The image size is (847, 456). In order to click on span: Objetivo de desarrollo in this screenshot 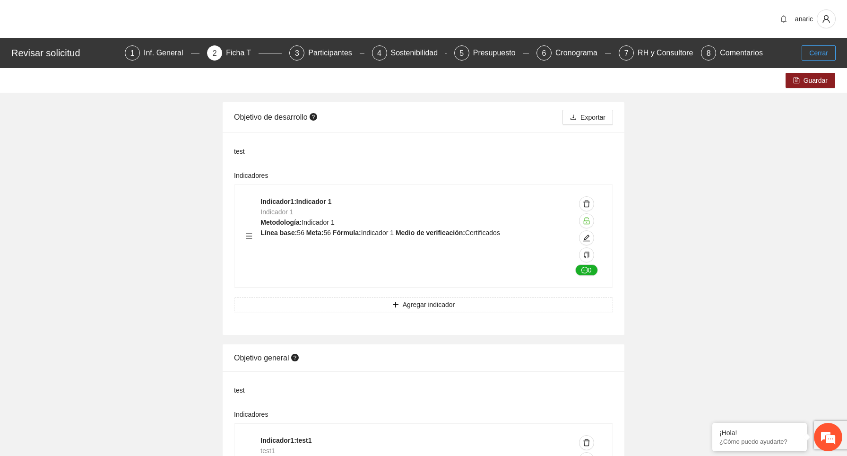, I will do `click(276, 117)`.